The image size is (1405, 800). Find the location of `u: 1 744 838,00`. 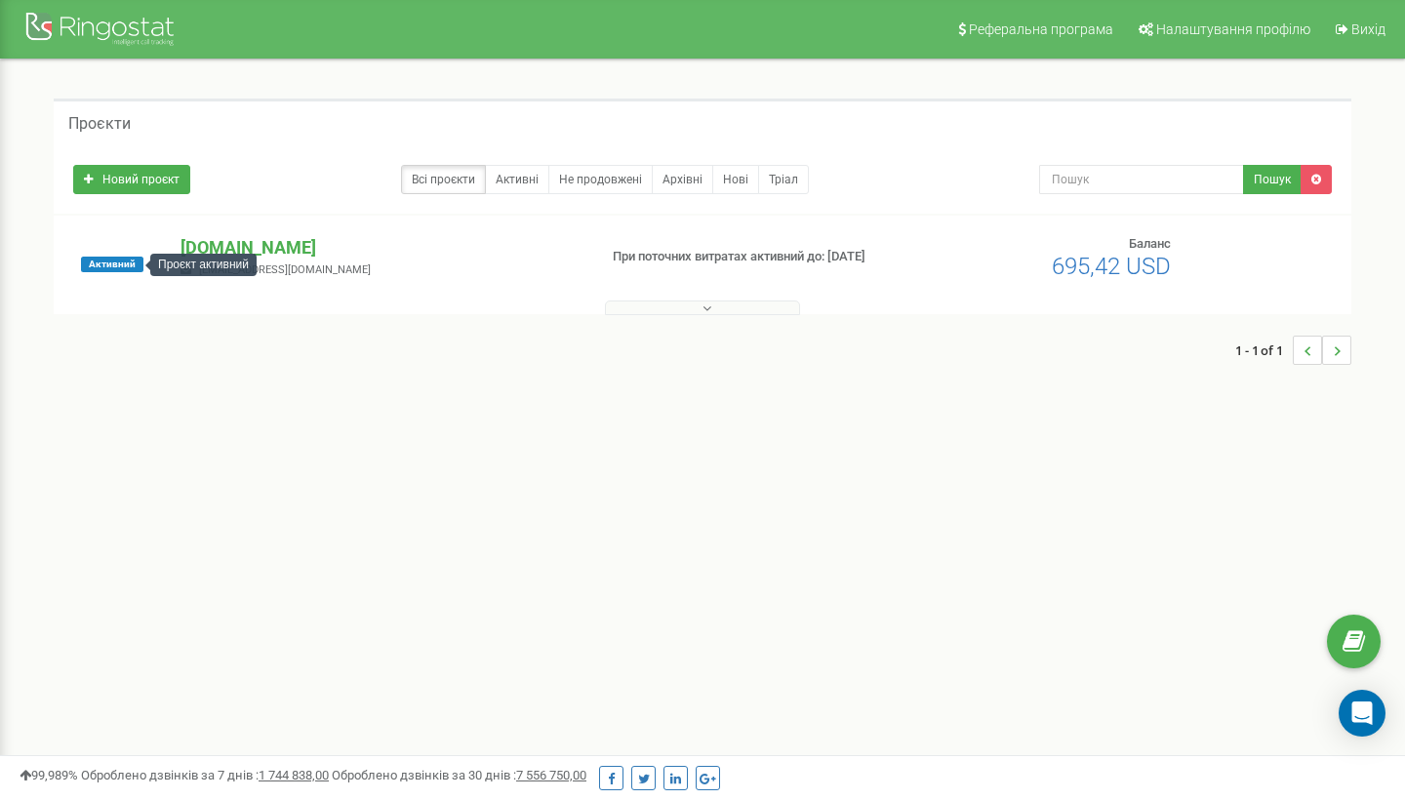

u: 1 744 838,00 is located at coordinates (294, 775).